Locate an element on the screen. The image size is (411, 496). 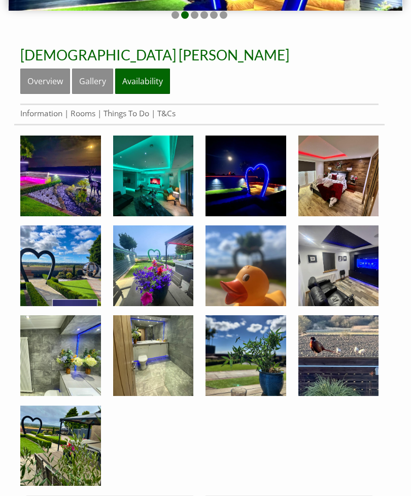
img: Cottage Garden at Night is located at coordinates (60, 176).